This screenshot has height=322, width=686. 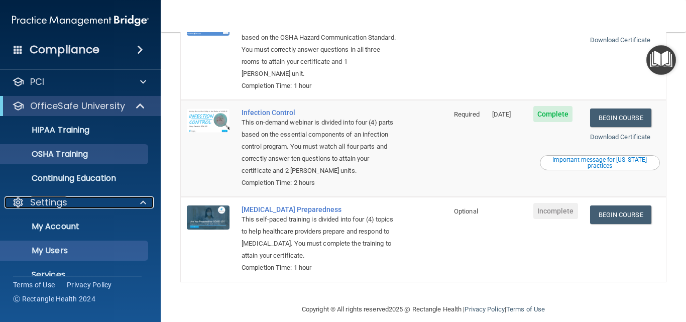 What do you see at coordinates (555, 211) in the screenshot?
I see `span: Incomplete` at bounding box center [555, 211].